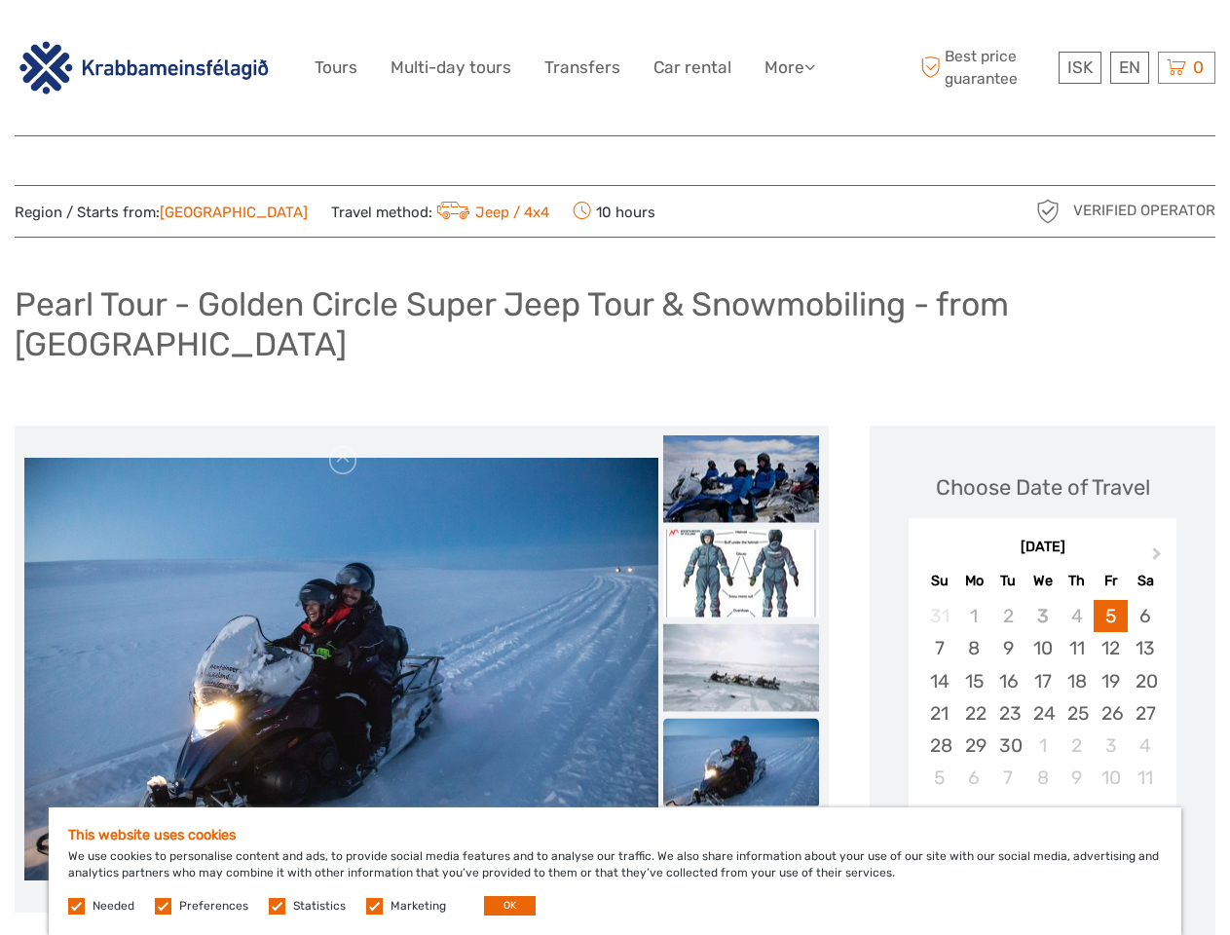  What do you see at coordinates (1042, 713) in the screenshot?
I see `div: Choose Wednesday, September 24th, 2025` at bounding box center [1042, 713].